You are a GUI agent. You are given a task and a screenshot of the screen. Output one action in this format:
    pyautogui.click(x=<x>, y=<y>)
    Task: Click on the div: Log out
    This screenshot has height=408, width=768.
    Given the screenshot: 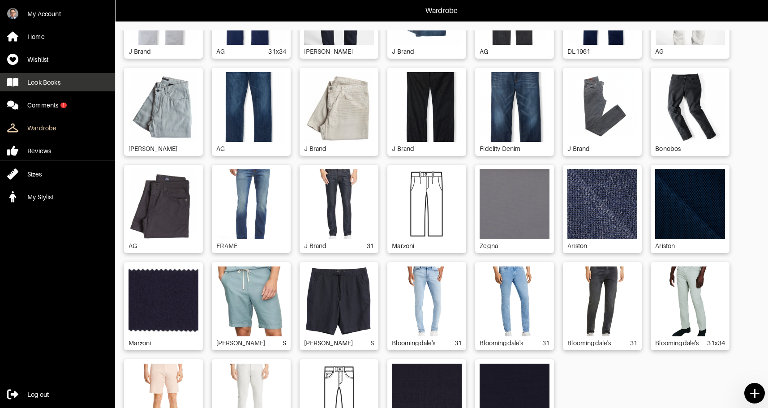 What is the action you would take?
    pyautogui.click(x=38, y=394)
    